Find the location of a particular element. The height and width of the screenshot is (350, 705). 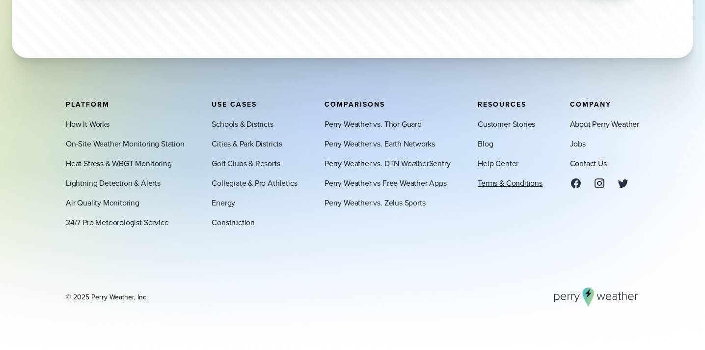

a: 24/7 Pro Meteorologist Service is located at coordinates (117, 222).